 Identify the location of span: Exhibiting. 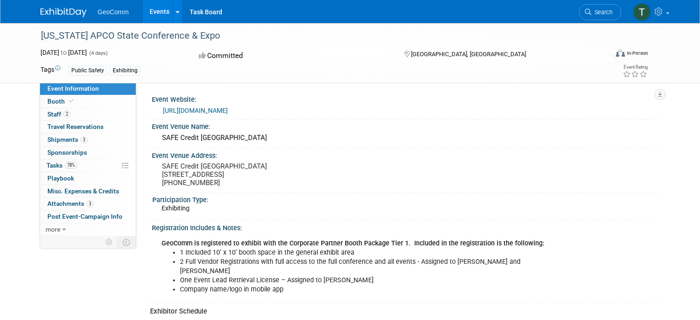
(175, 208).